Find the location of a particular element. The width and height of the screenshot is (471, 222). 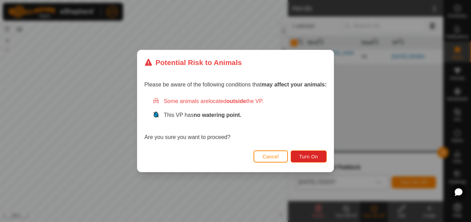

div: Are you sure you want to proceed? is located at coordinates (235, 120).